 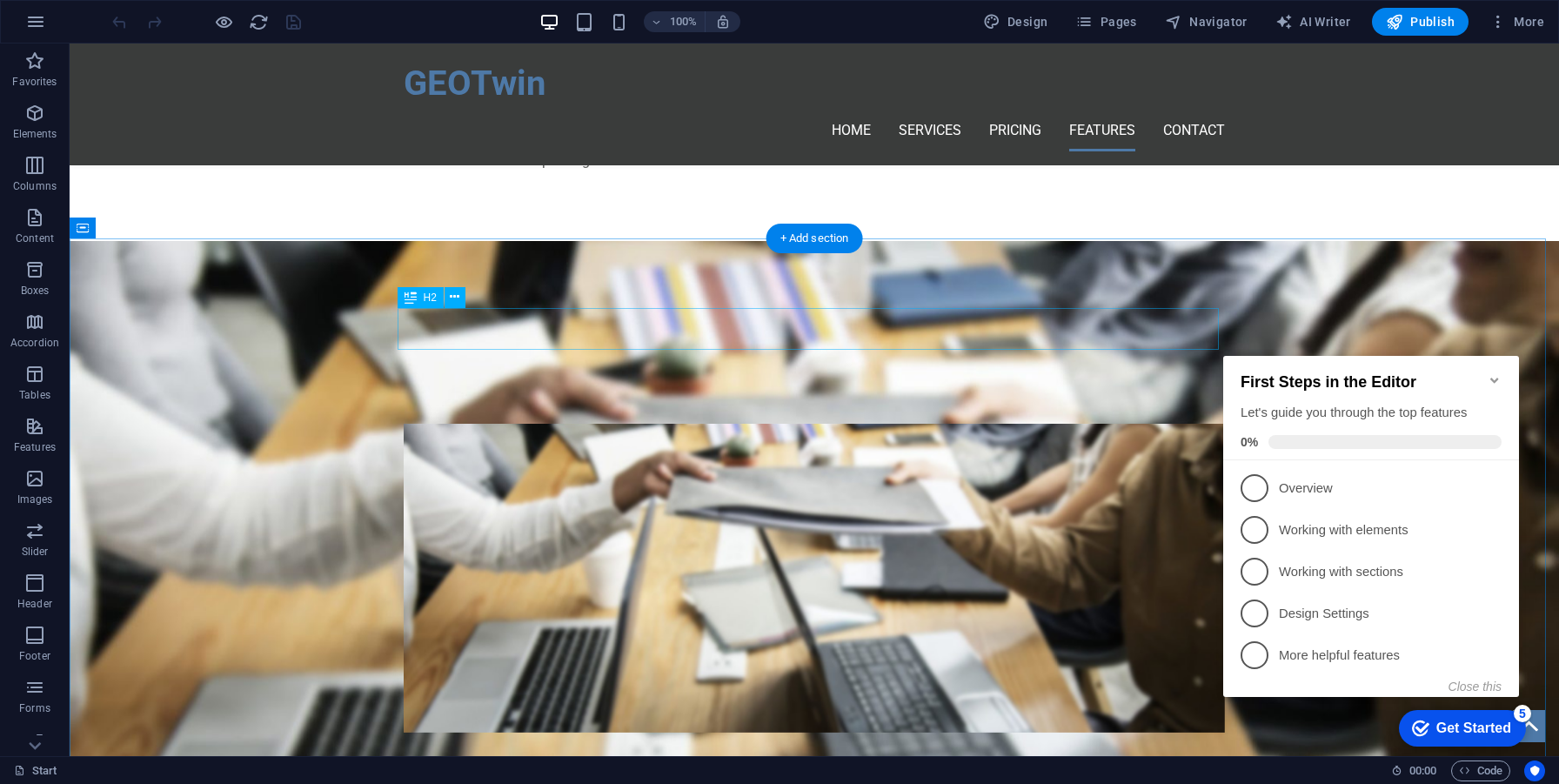 I want to click on div: Get Started 5 items remaining, 0% complete, so click(x=247, y=397).